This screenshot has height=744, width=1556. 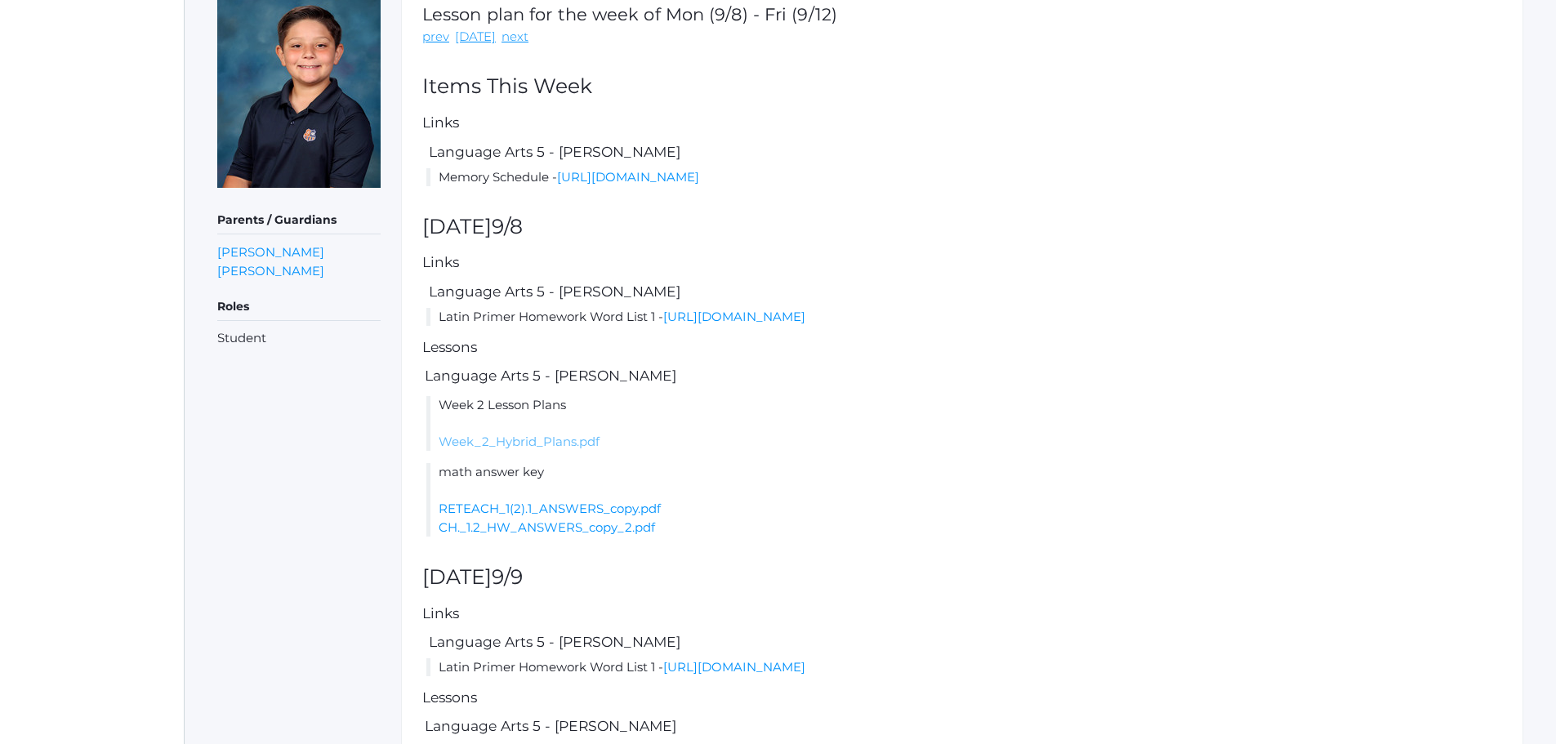 What do you see at coordinates (546, 527) in the screenshot?
I see `a: CH._1.2_HW_ANSWERS_copy_2.pdf` at bounding box center [546, 527].